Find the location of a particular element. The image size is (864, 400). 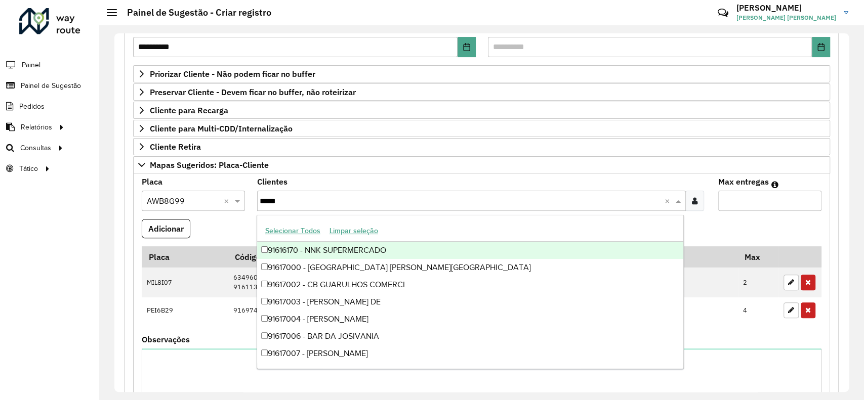

div: 91617006 - BAR DA JOSIVANIA is located at coordinates (470, 337).